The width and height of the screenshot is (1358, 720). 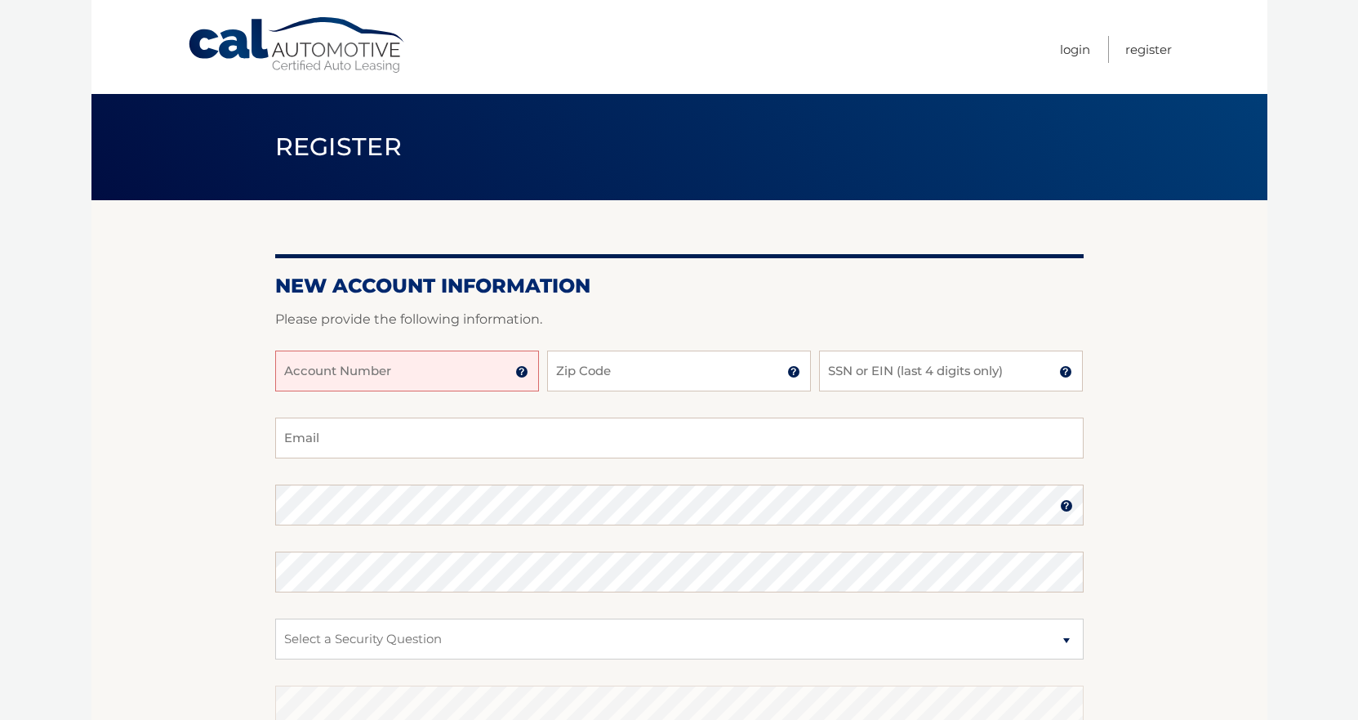 I want to click on input: Zip Code, so click(x=679, y=371).